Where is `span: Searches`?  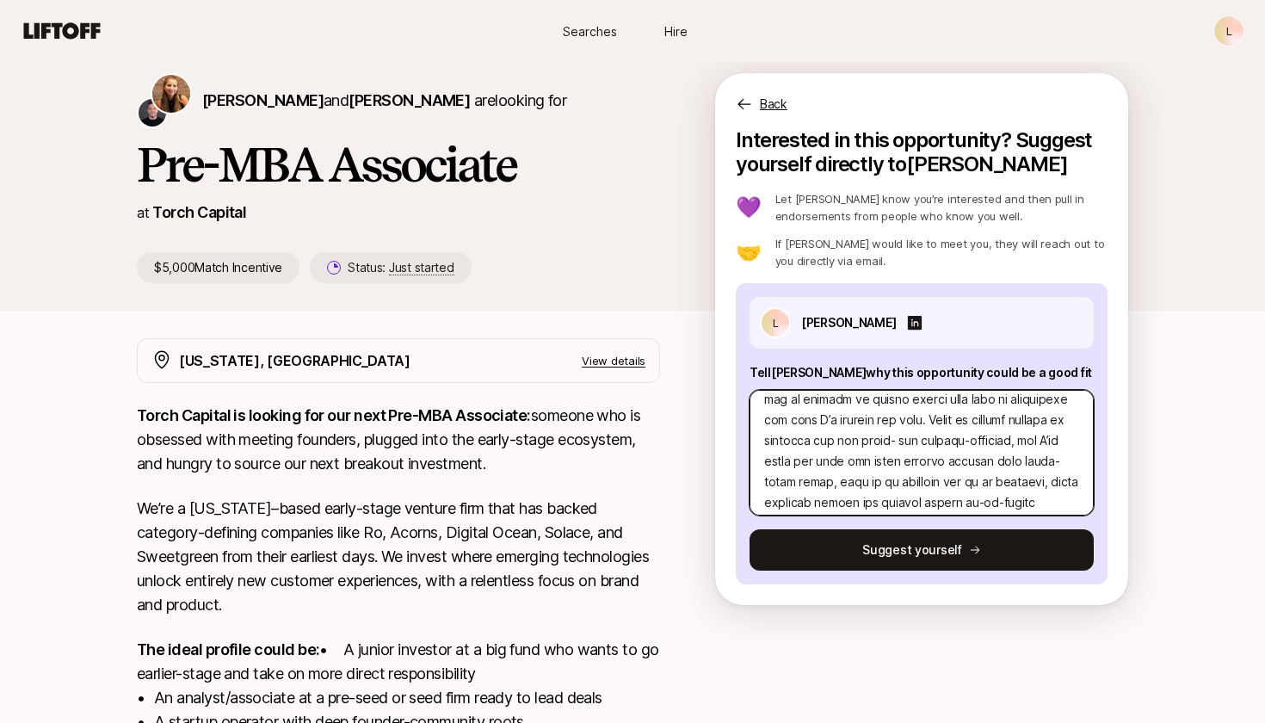 span: Searches is located at coordinates (590, 31).